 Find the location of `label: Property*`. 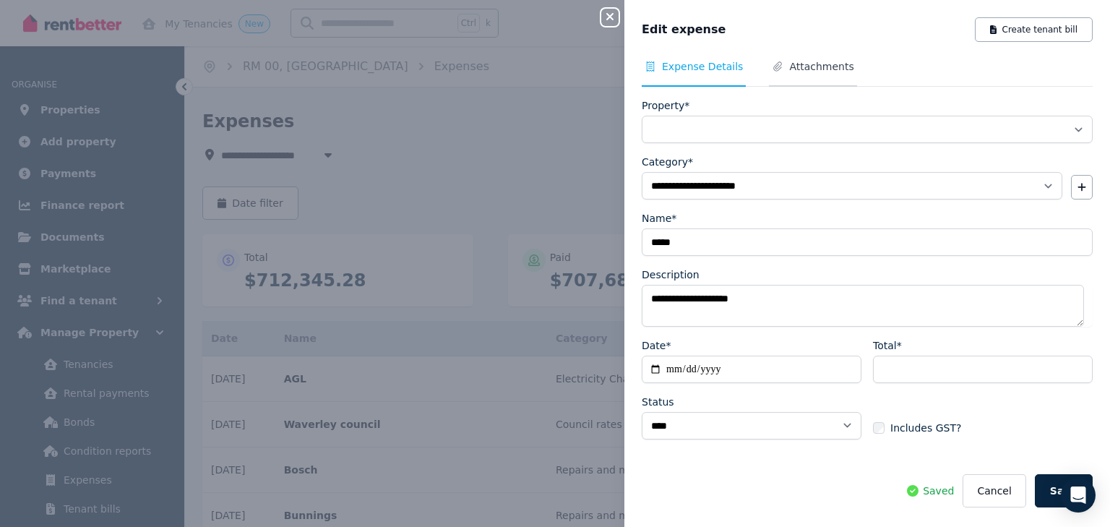

label: Property* is located at coordinates (665, 105).